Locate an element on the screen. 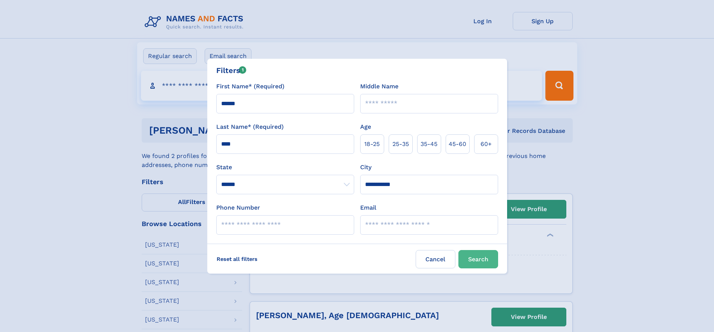 The image size is (714, 332). span: 18‑25 is located at coordinates (372, 144).